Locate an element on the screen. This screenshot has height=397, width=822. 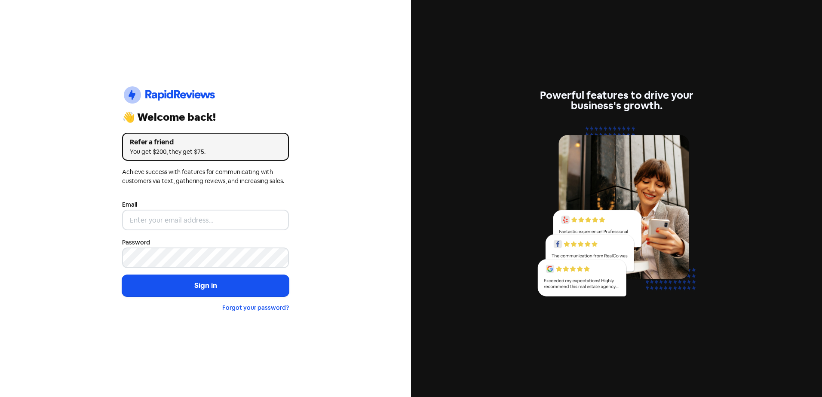
div: You get $200, they get $75. is located at coordinates (206, 152).